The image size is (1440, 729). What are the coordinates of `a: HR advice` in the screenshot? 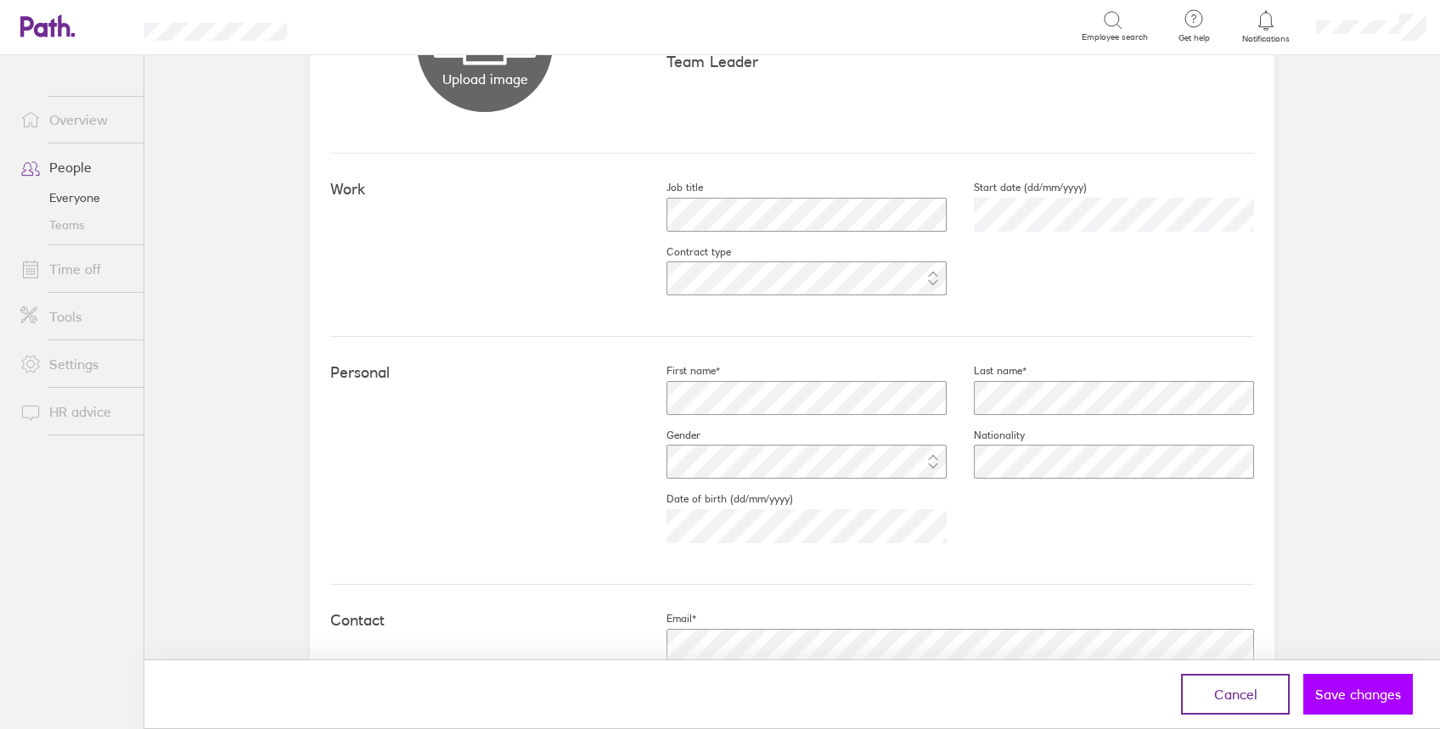 It's located at (75, 412).